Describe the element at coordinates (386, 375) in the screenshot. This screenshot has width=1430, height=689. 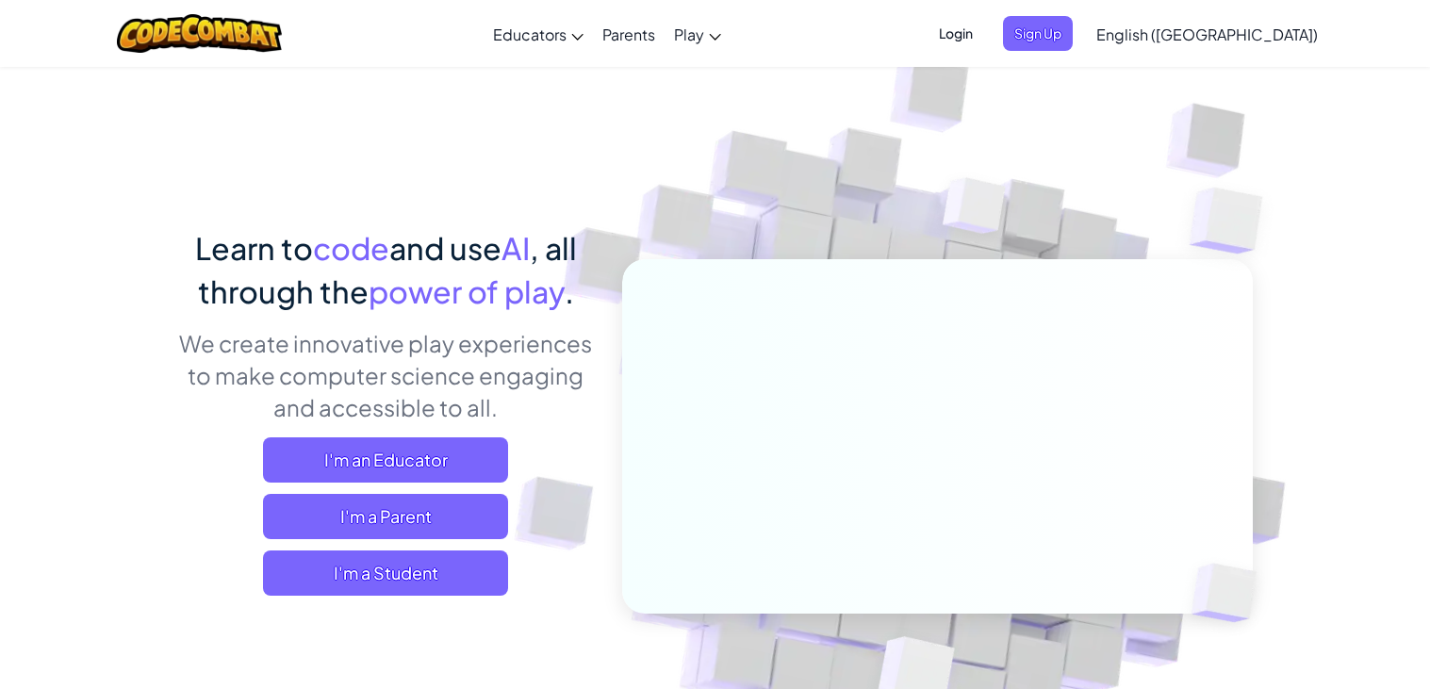
I see `p: We create innovative play experiences to make computer science engaging and accessible to all.` at that location.